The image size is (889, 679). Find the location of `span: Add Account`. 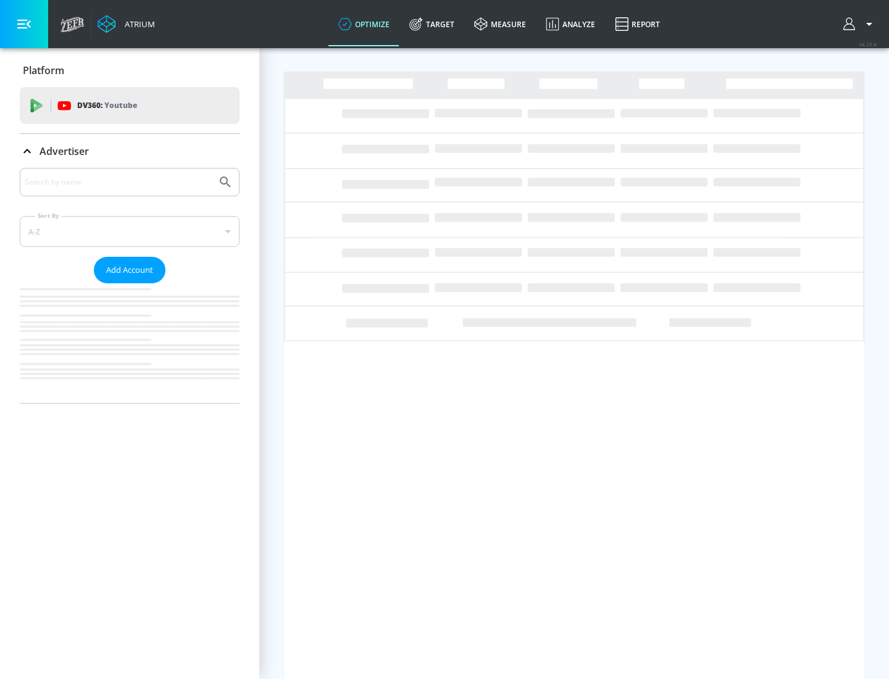

span: Add Account is located at coordinates (130, 270).